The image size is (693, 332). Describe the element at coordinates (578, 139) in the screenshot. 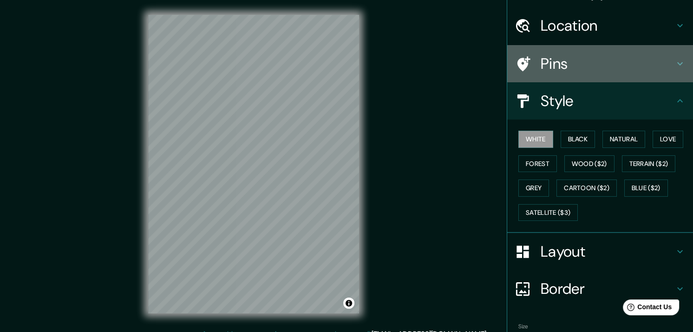

I see `button: Black` at that location.